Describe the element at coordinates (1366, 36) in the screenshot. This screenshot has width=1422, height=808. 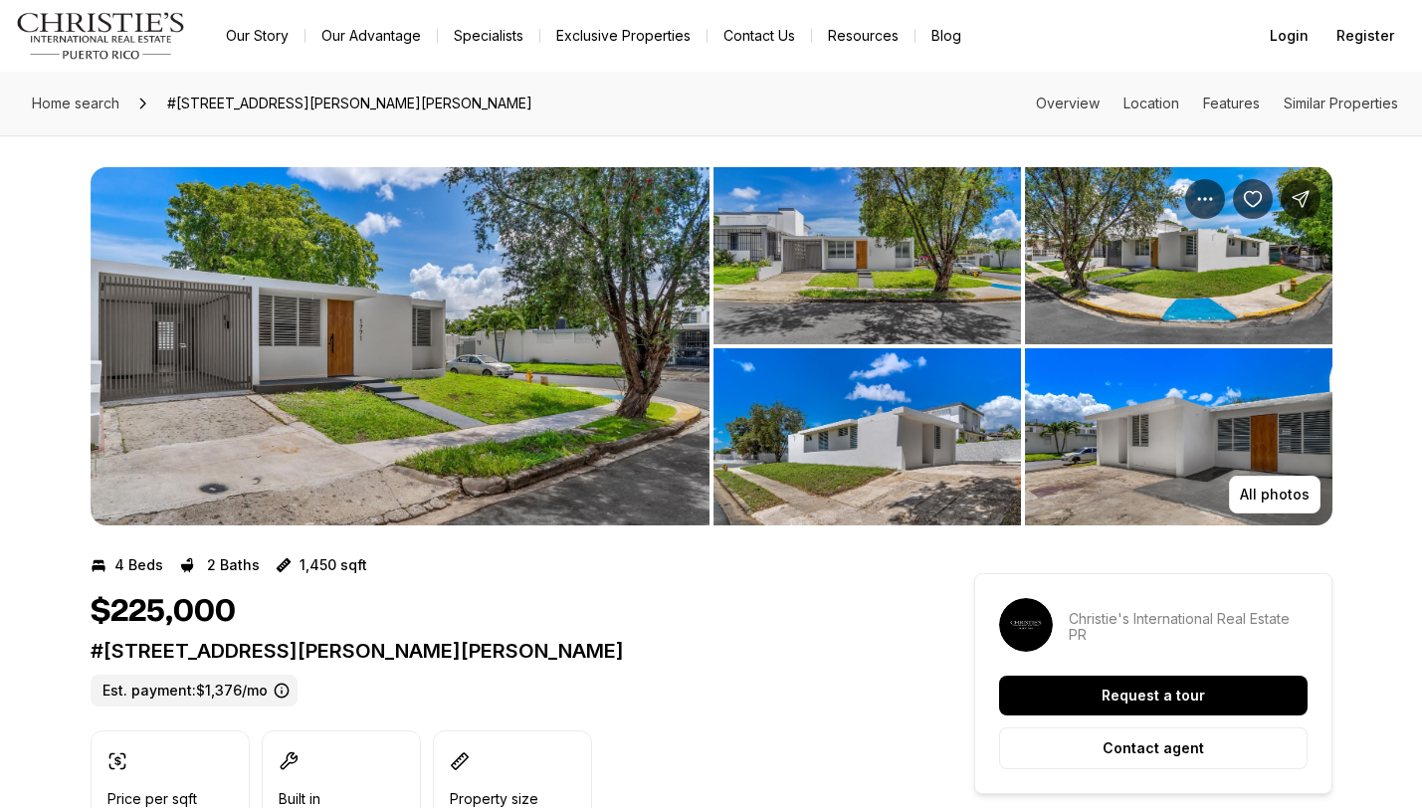
I see `button: Register` at that location.